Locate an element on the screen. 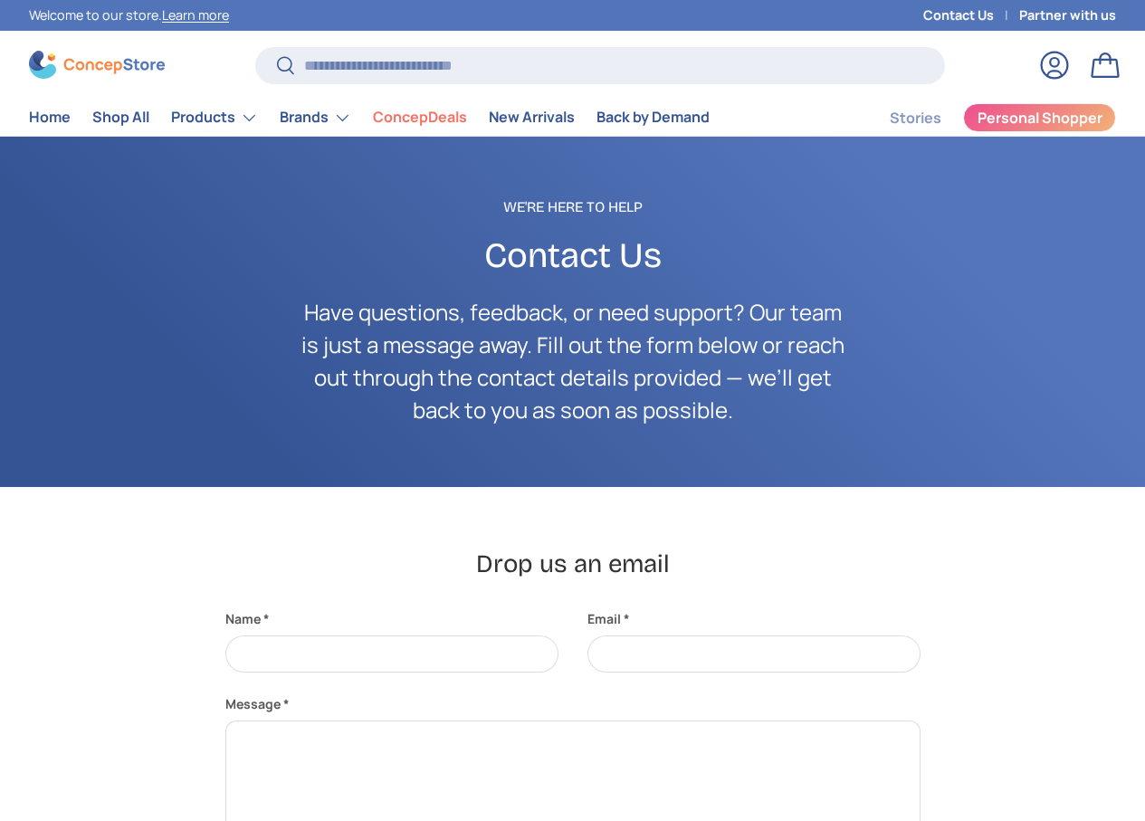 This screenshot has width=1145, height=821. nav: Primary is located at coordinates (369, 118).